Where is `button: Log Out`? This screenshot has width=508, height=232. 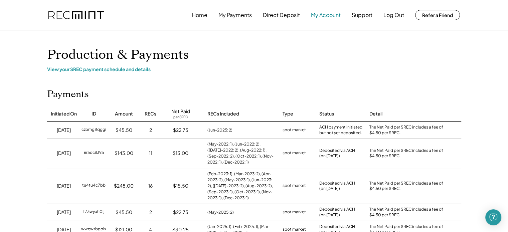
button: Log Out is located at coordinates (394, 15).